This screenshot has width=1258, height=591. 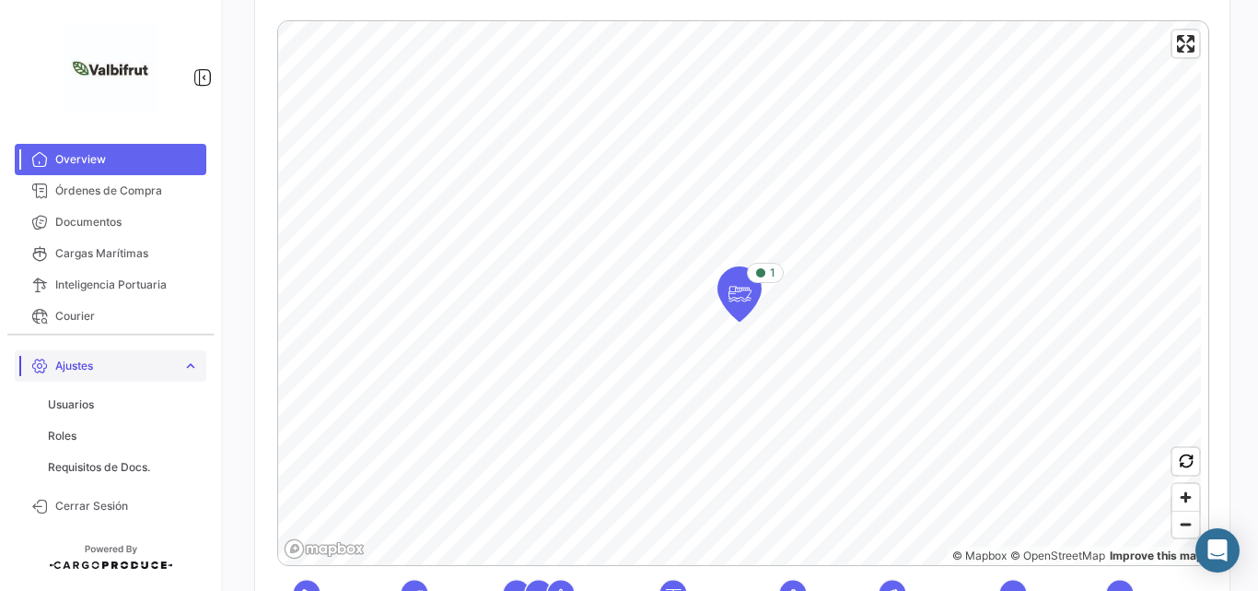 What do you see at coordinates (1186, 43) in the screenshot?
I see `span: Enter fullscreen` at bounding box center [1186, 43].